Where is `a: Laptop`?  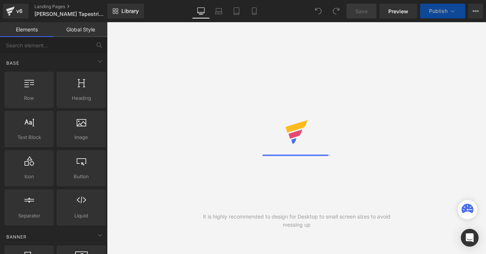 a: Laptop is located at coordinates (219, 11).